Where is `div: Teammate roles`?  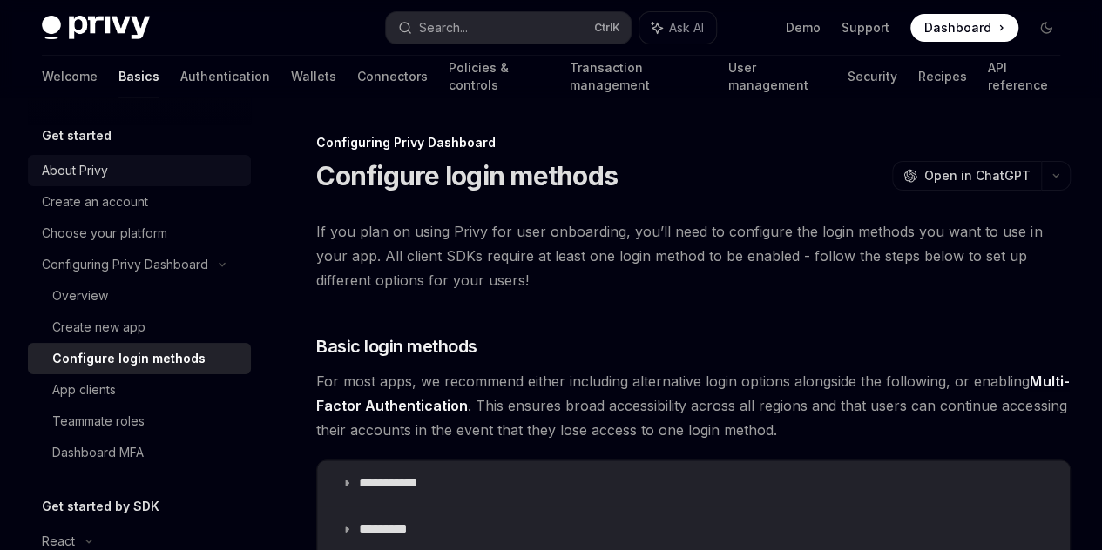 div: Teammate roles is located at coordinates (98, 422).